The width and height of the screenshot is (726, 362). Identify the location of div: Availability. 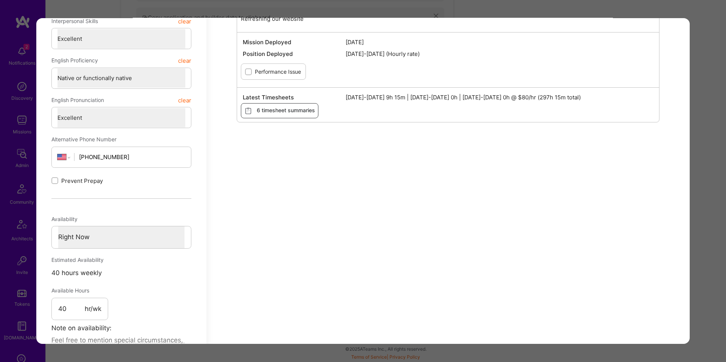
(121, 219).